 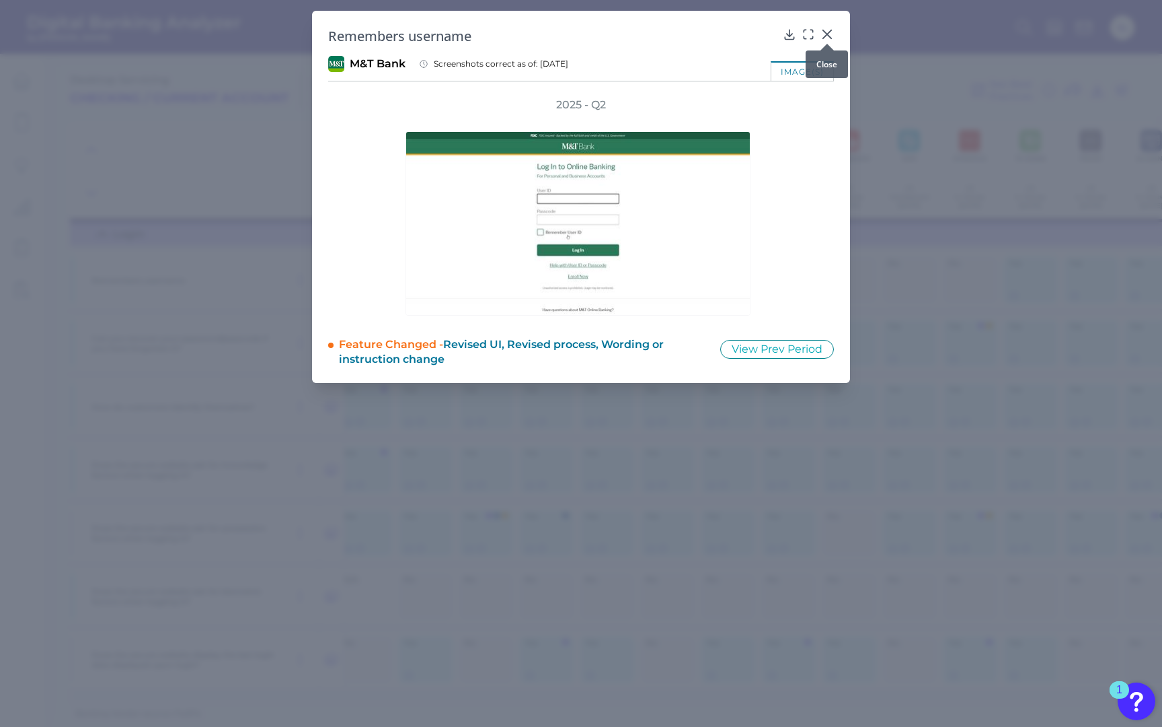 I want to click on div: 1, so click(x=1119, y=698).